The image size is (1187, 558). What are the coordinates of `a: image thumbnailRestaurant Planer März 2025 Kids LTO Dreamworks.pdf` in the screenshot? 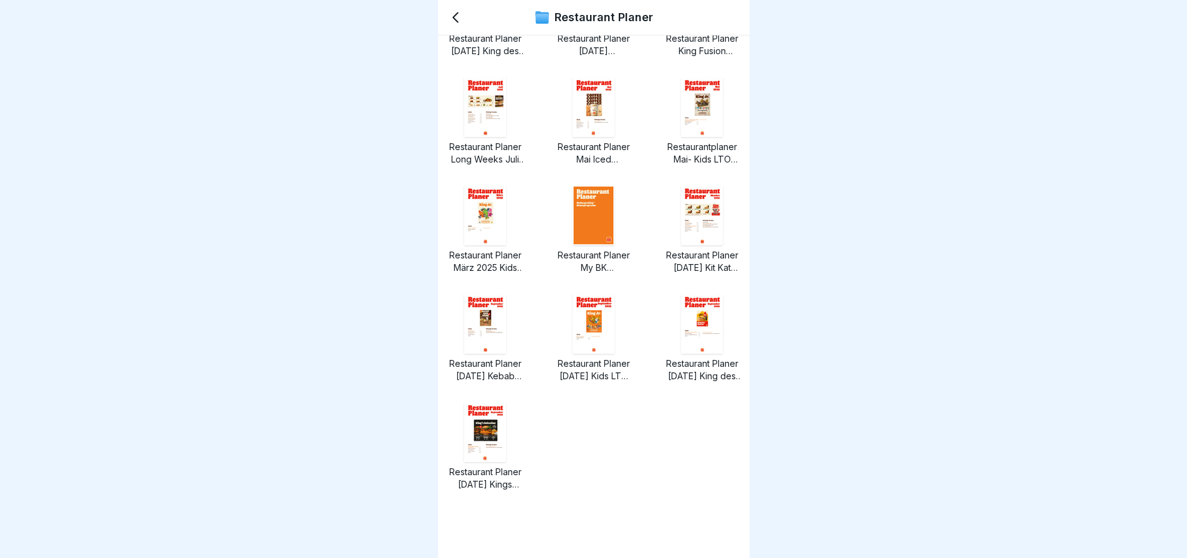 It's located at (485, 230).